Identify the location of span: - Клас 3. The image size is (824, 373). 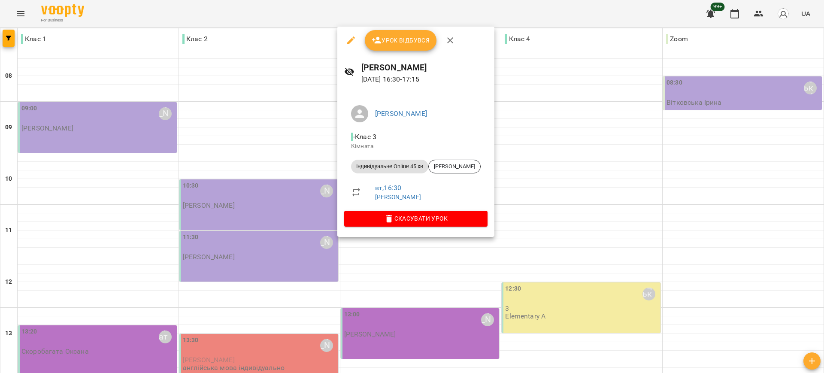
(364, 136).